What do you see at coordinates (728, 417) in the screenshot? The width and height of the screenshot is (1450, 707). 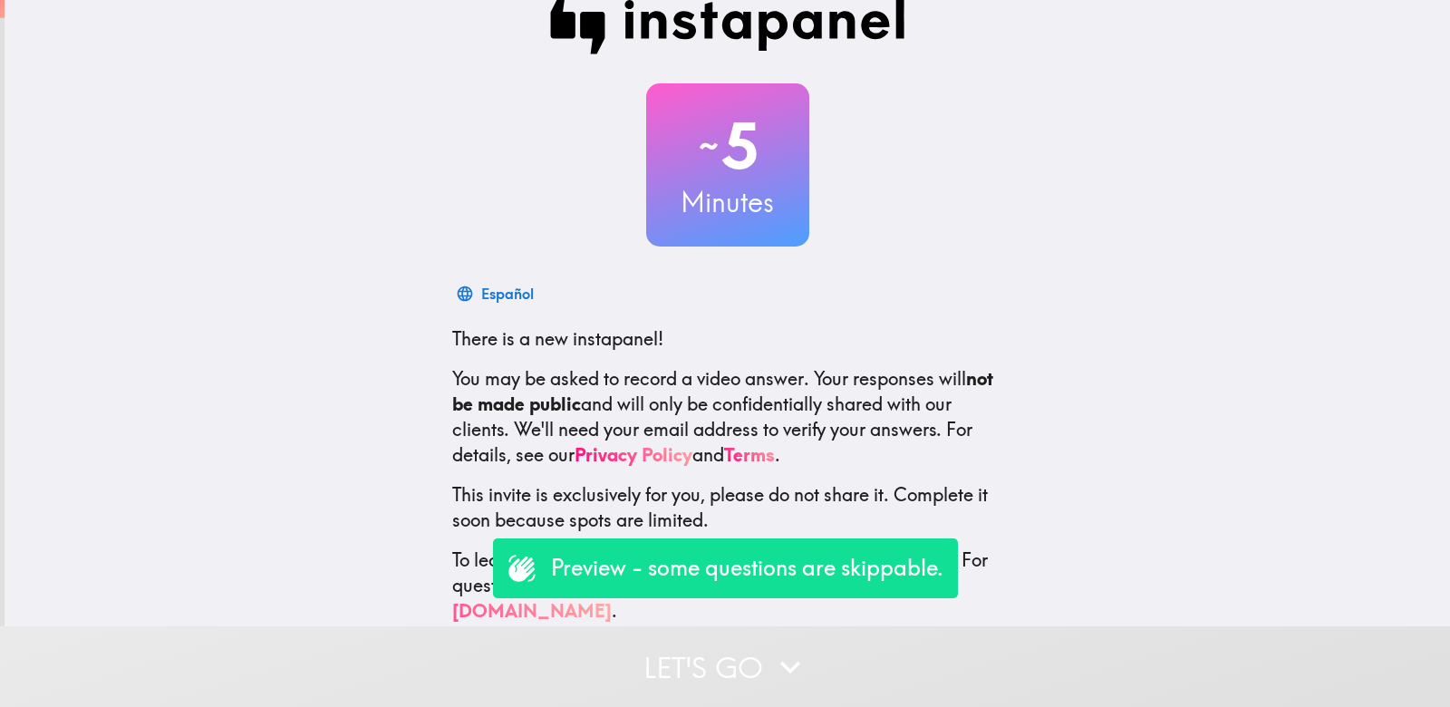 I see `p: You may be asked to record a video answer. Your responses will and will only be confidentially sh...` at bounding box center [728, 417].